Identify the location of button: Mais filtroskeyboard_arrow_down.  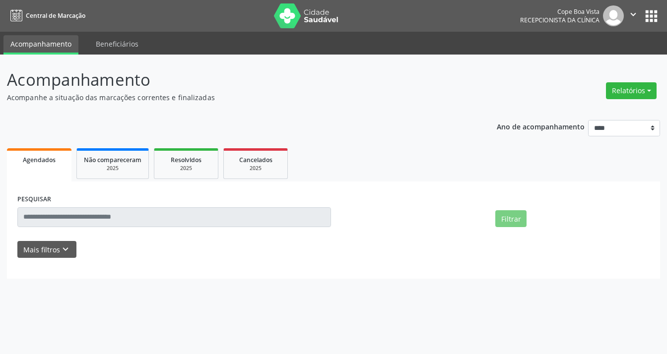
(47, 249).